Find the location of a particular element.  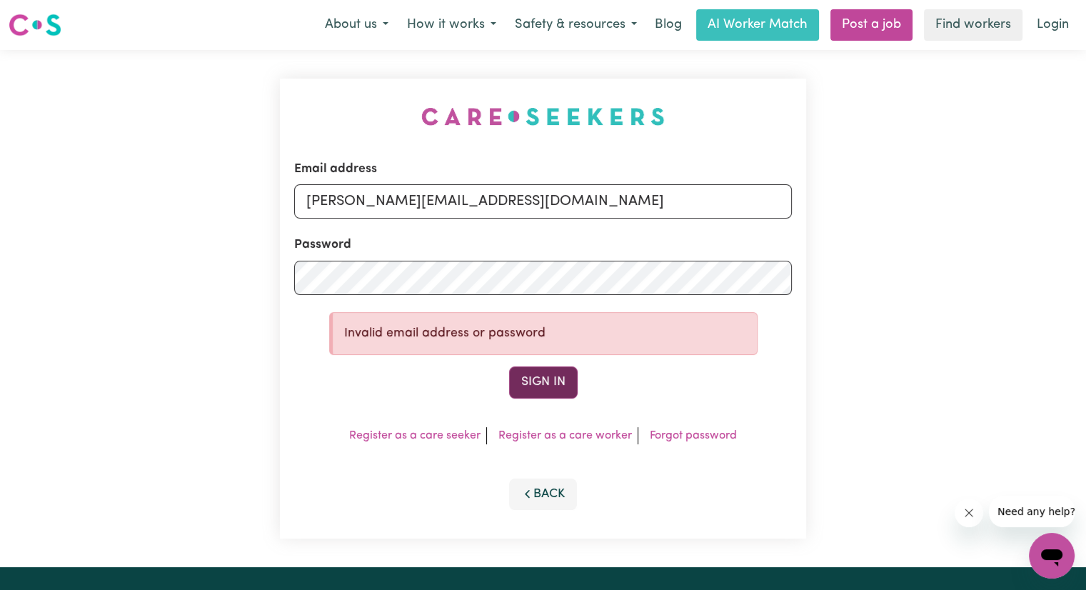

img: Careseekers logo is located at coordinates (35, 25).